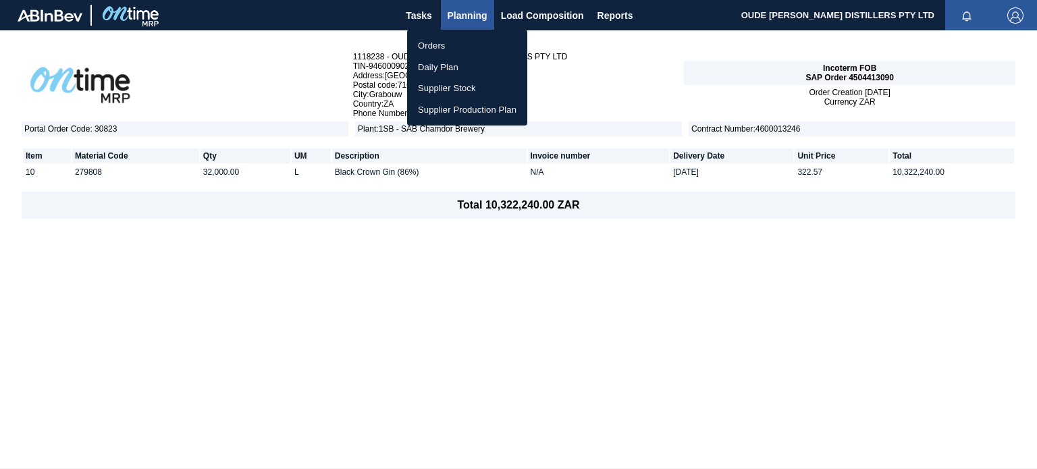 The height and width of the screenshot is (469, 1037). What do you see at coordinates (467, 46) in the screenshot?
I see `li: Orders` at bounding box center [467, 46].